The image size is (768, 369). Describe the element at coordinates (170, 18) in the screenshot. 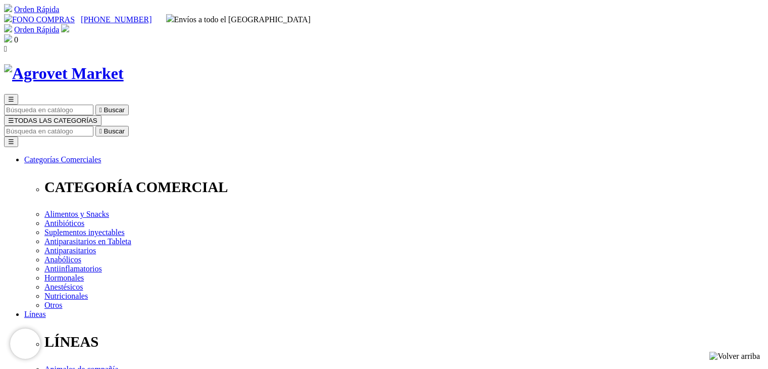

I see `img: delivery-truck.svg` at that location.